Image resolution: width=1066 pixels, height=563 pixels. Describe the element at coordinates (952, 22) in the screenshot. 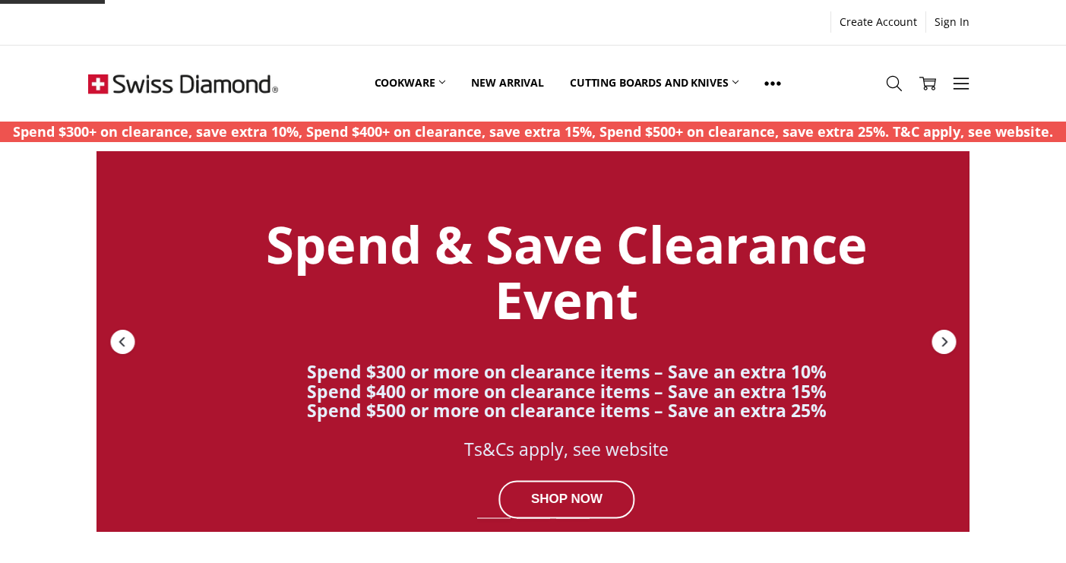

I see `a: Sign In` at that location.